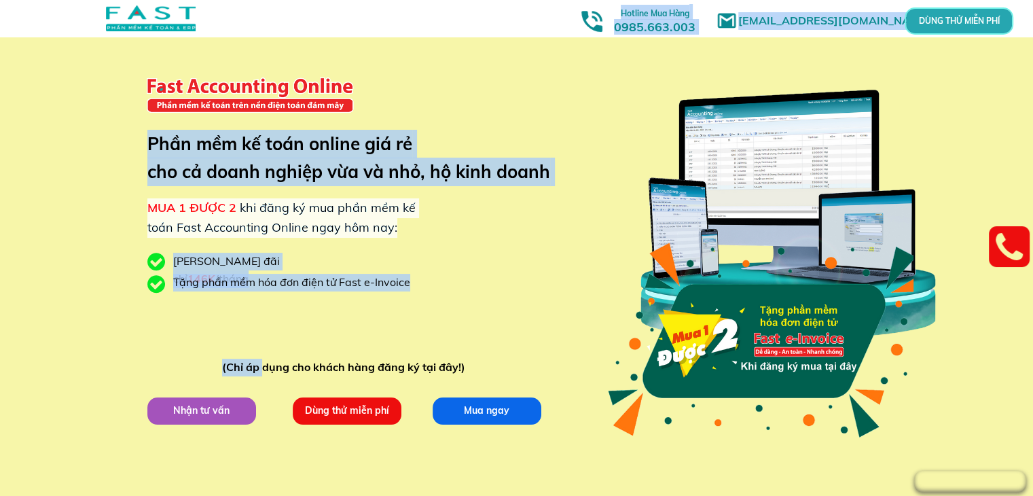 Image resolution: width=1033 pixels, height=496 pixels. I want to click on p: Mua ngay, so click(486, 410).